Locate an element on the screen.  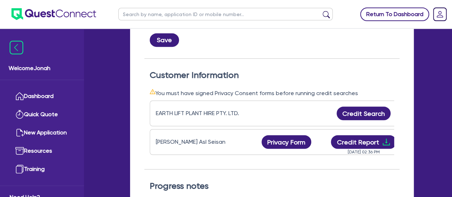
a: Quick Quote is located at coordinates (42, 114).